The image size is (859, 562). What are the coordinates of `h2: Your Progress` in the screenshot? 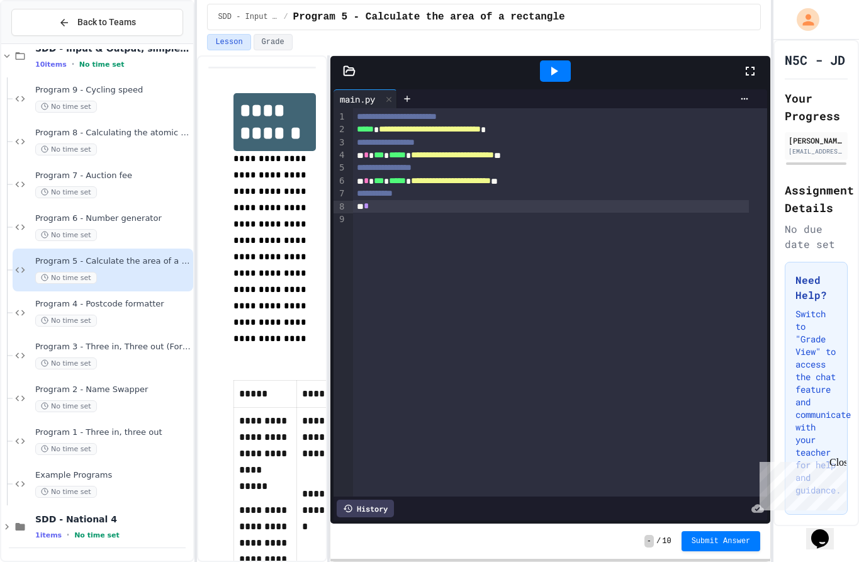 It's located at (816, 107).